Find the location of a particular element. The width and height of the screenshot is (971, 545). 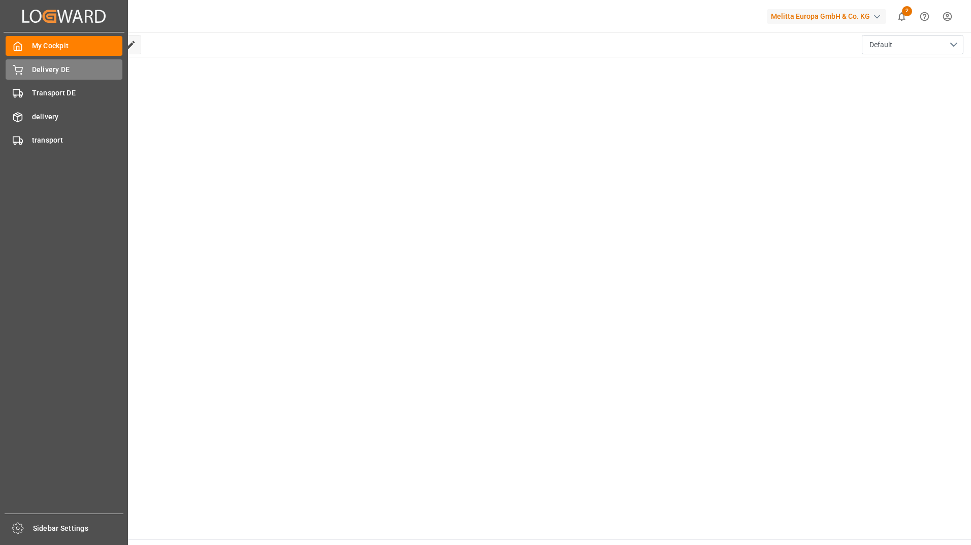

div: Melitta Europa GmbH & Co. KG is located at coordinates (826, 16).